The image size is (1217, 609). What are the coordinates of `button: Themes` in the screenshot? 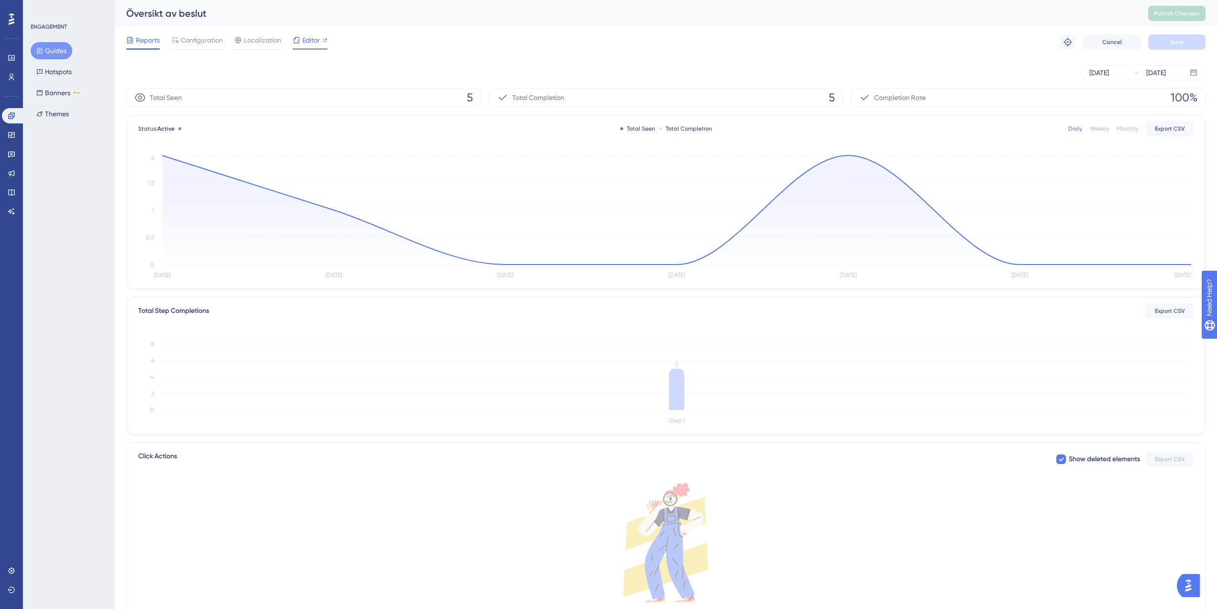 It's located at (53, 114).